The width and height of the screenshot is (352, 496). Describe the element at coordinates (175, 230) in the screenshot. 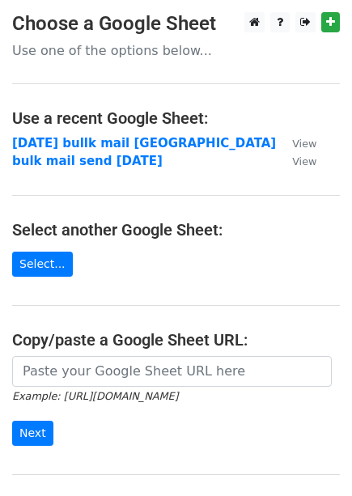

I see `h4: Select another Google Sheet:` at that location.